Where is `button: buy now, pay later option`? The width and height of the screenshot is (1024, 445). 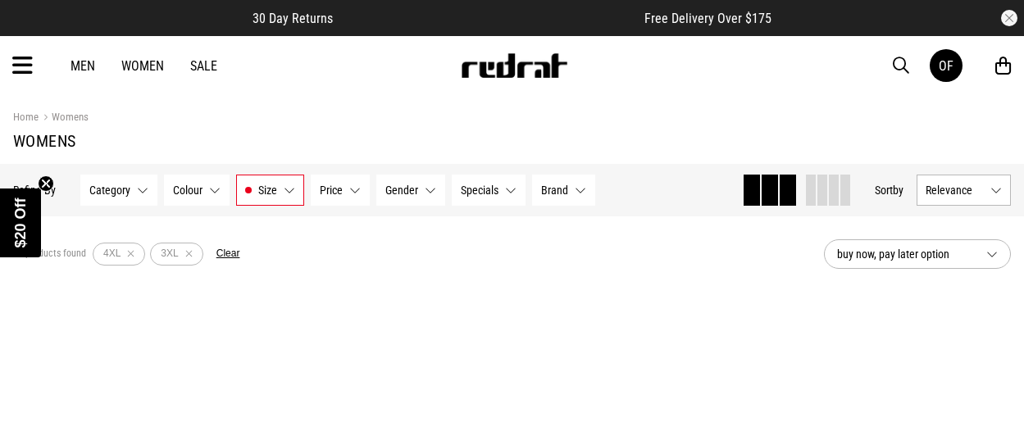 button: buy now, pay later option is located at coordinates (917, 254).